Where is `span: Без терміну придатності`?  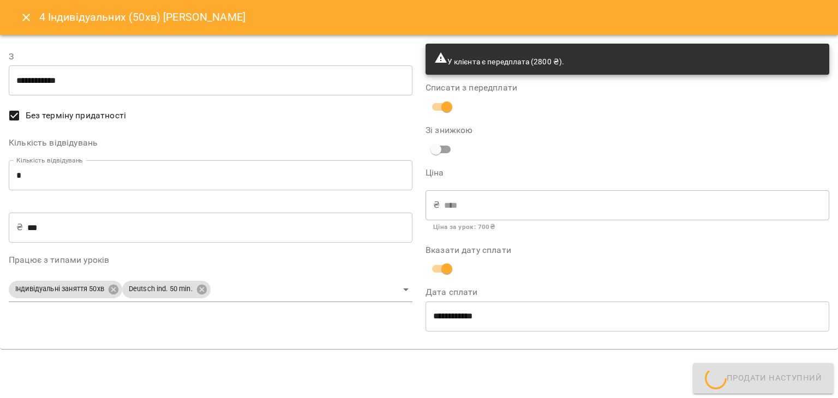 span: Без терміну придатності is located at coordinates (76, 116).